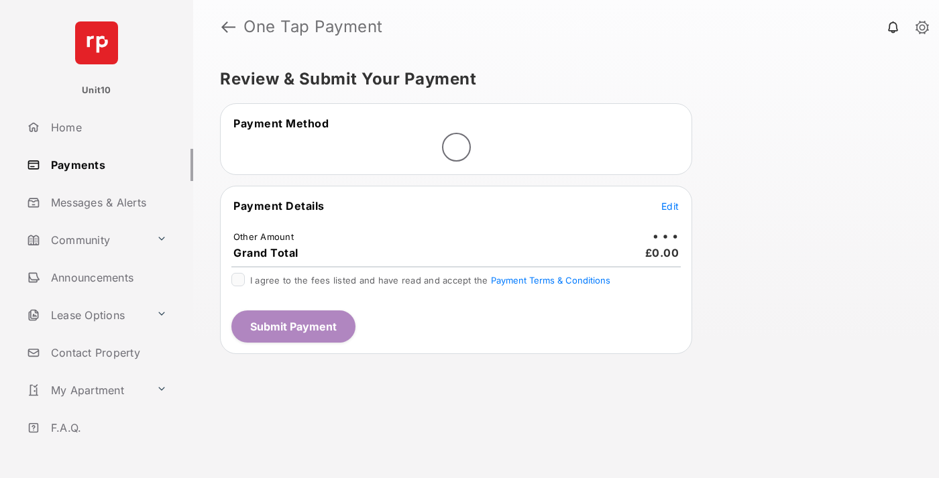  Describe the element at coordinates (430, 280) in the screenshot. I see `span: I agree to the fees listed and have read and accept the` at that location.